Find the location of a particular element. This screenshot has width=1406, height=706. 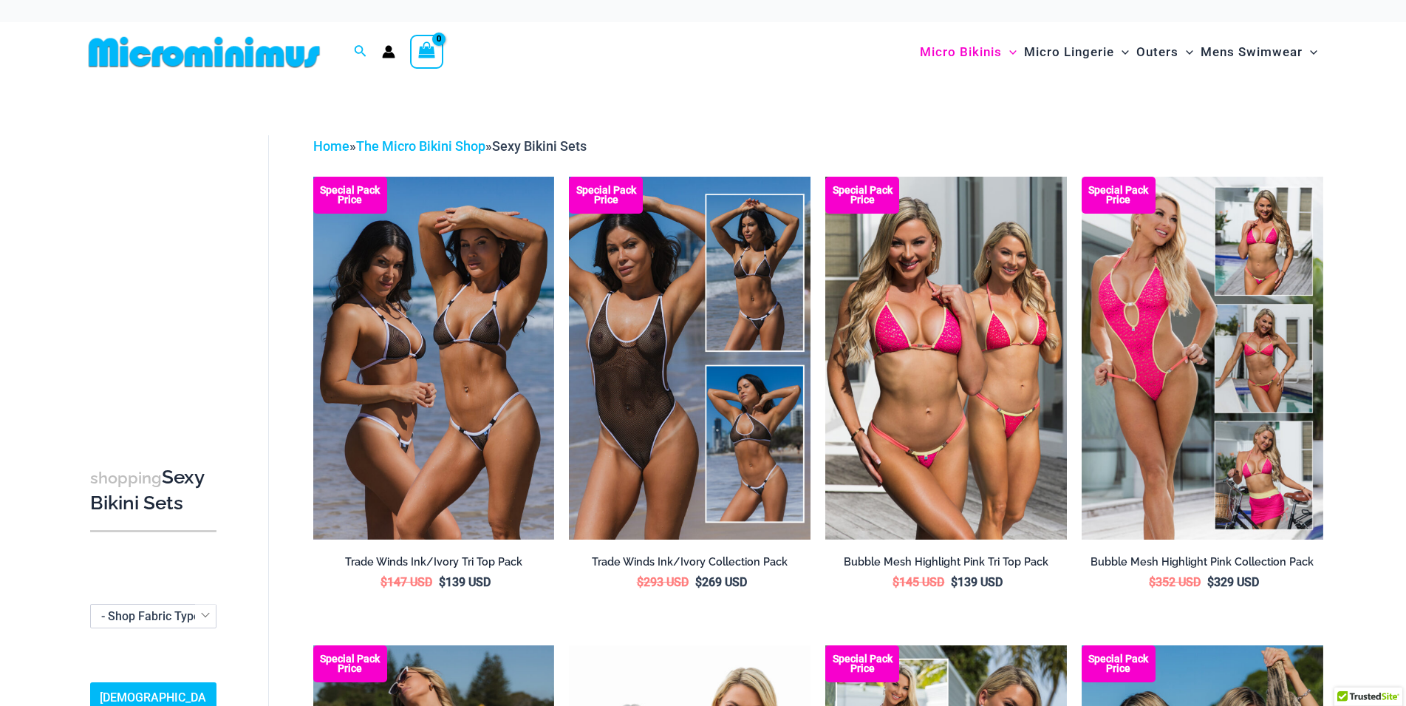

img: Collection Pack is located at coordinates (689, 358).